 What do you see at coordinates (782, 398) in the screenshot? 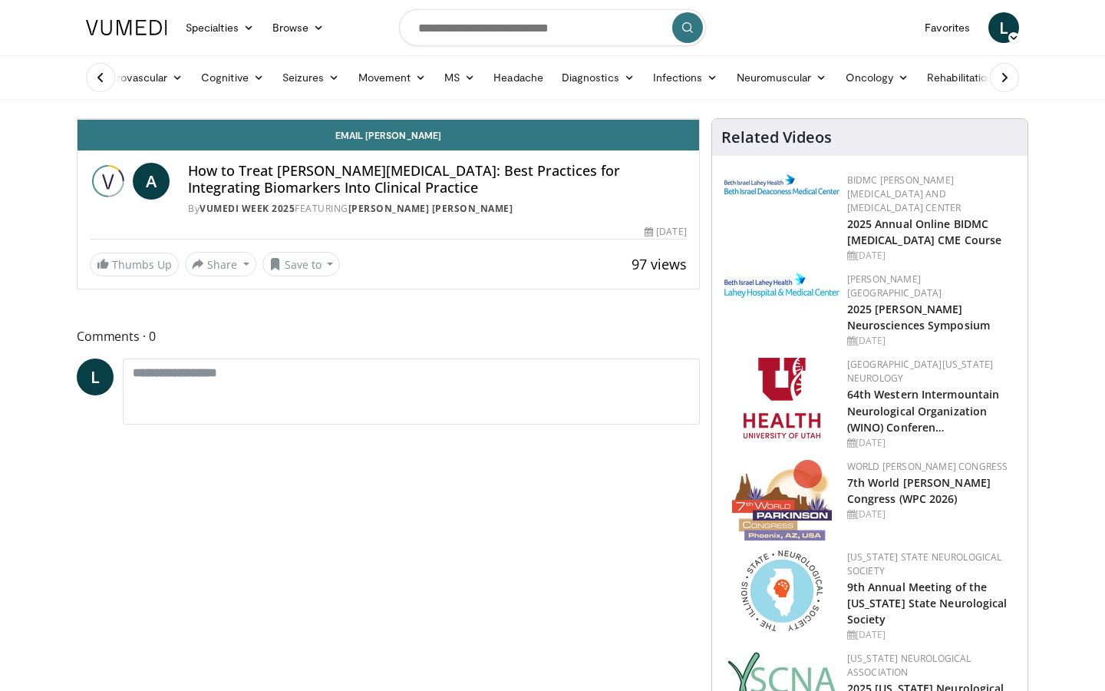
I see `img: f6362829-b0a3-407d-a044-59546adfd345.png.150x105_q85_autocrop_double_scale_upscale_version-0.2.png` at bounding box center [782, 398].